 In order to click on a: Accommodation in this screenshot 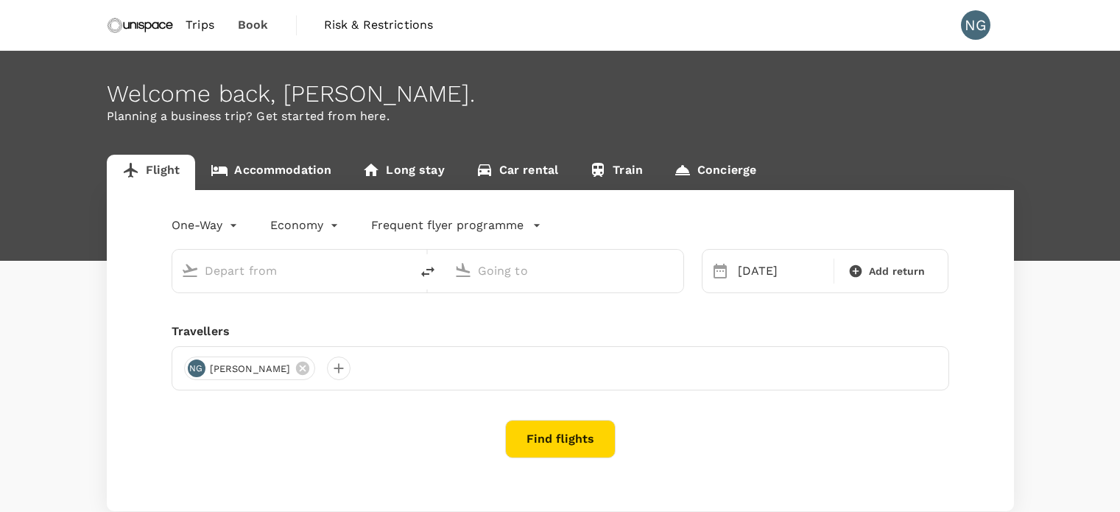, I will do `click(271, 172)`.